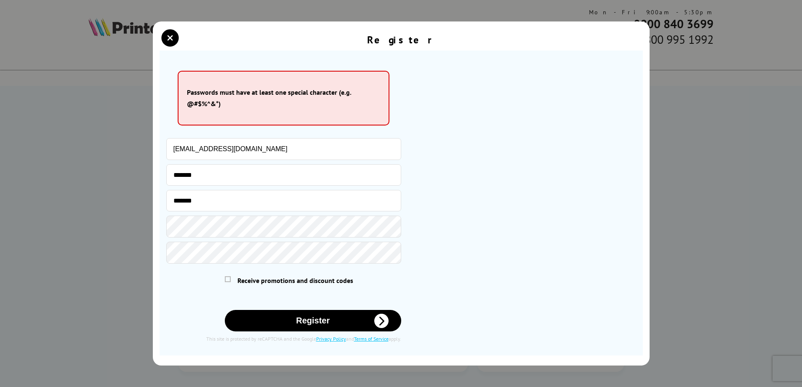  I want to click on p: Passwords must have at least one special character (e.g. @#$%^&*), so click(283, 98).